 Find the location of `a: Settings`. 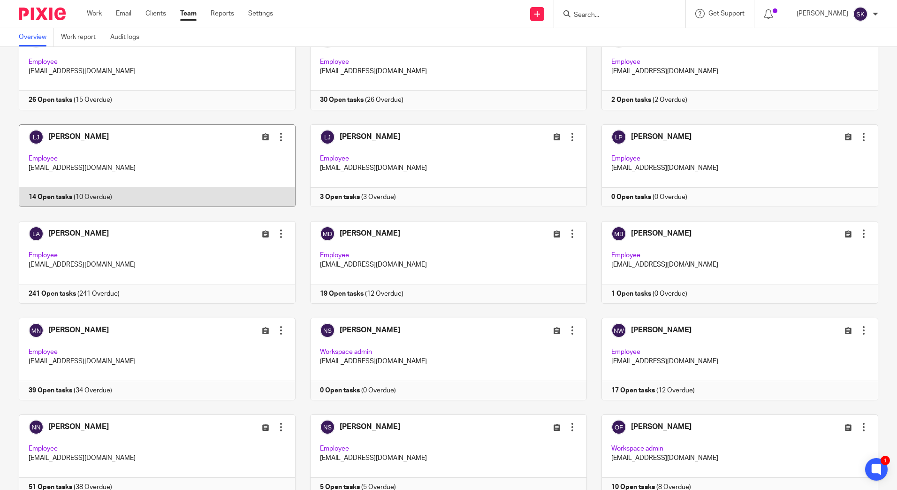

a: Settings is located at coordinates (260, 14).